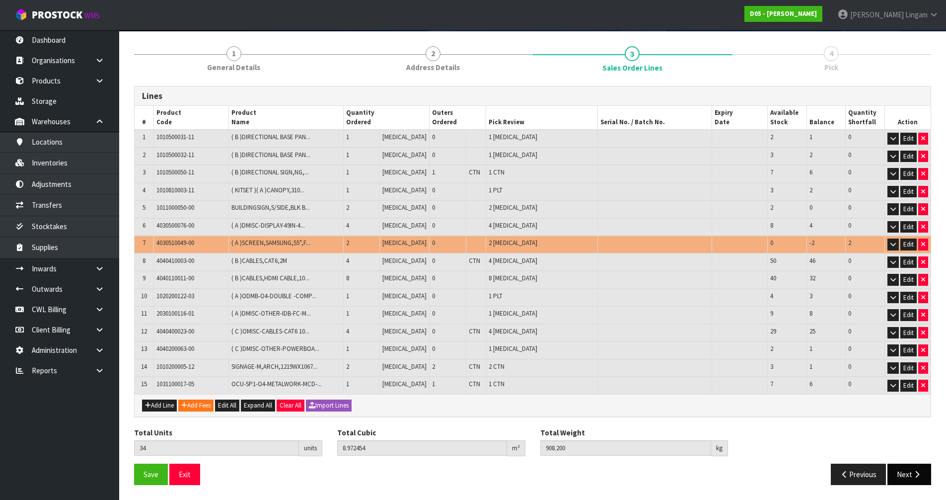 This screenshot has width=946, height=500. What do you see at coordinates (632, 68) in the screenshot?
I see `span: Sales Order Lines` at bounding box center [632, 68].